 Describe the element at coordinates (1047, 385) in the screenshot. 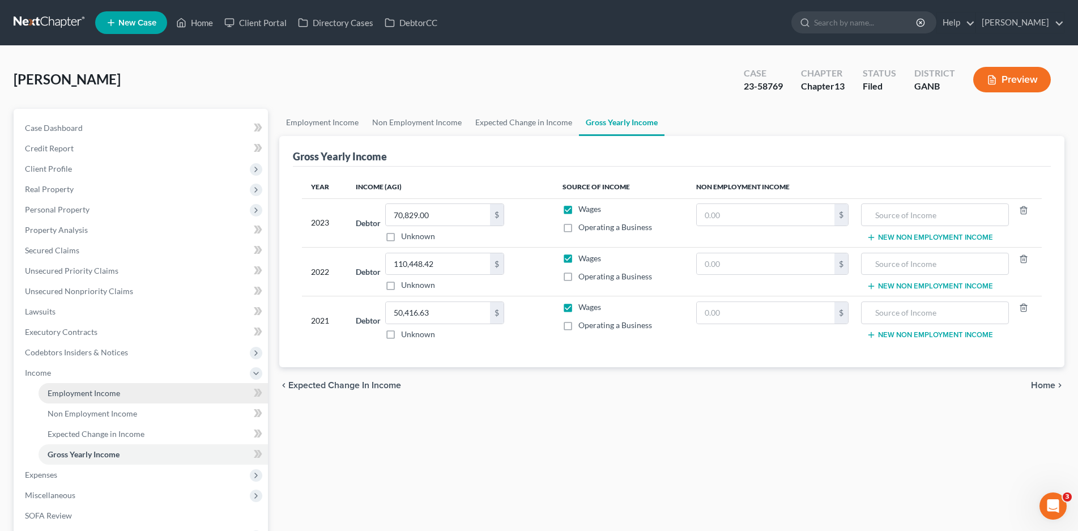

I see `button: Home chevron_right` at that location.